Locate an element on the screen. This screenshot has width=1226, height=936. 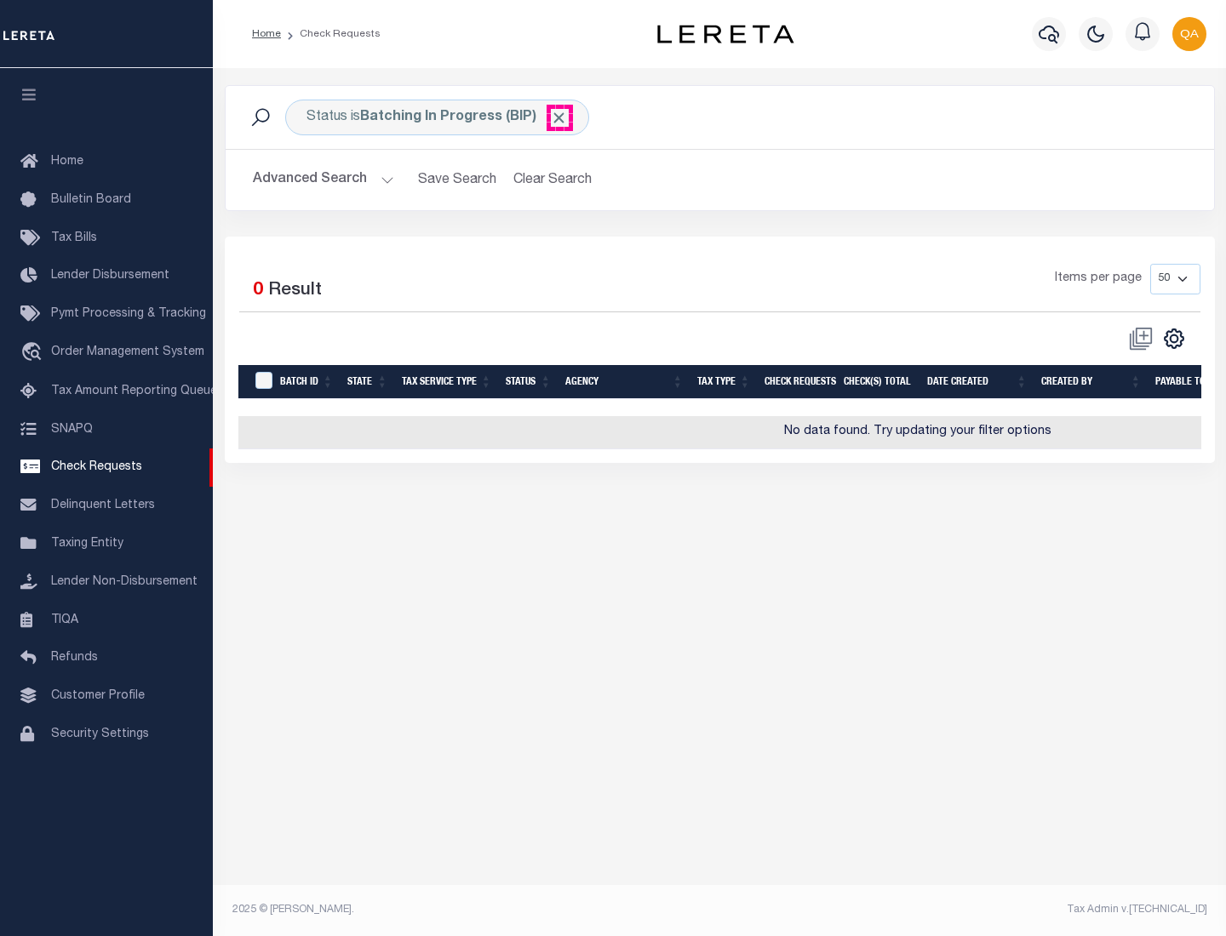
img: logo-dark.svg is located at coordinates (725, 34).